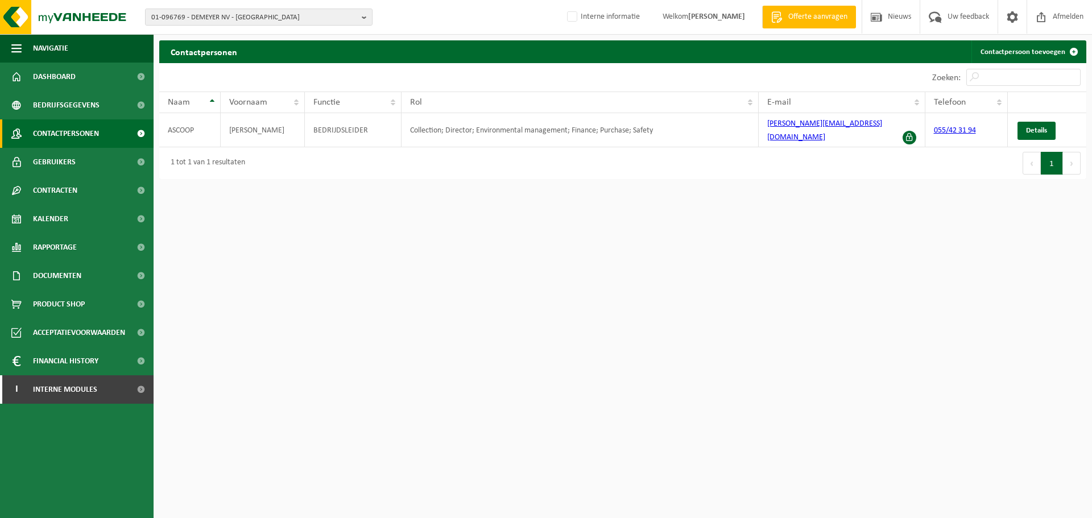 The image size is (1092, 518). What do you see at coordinates (809, 17) in the screenshot?
I see `a: Offerte aanvragen` at bounding box center [809, 17].